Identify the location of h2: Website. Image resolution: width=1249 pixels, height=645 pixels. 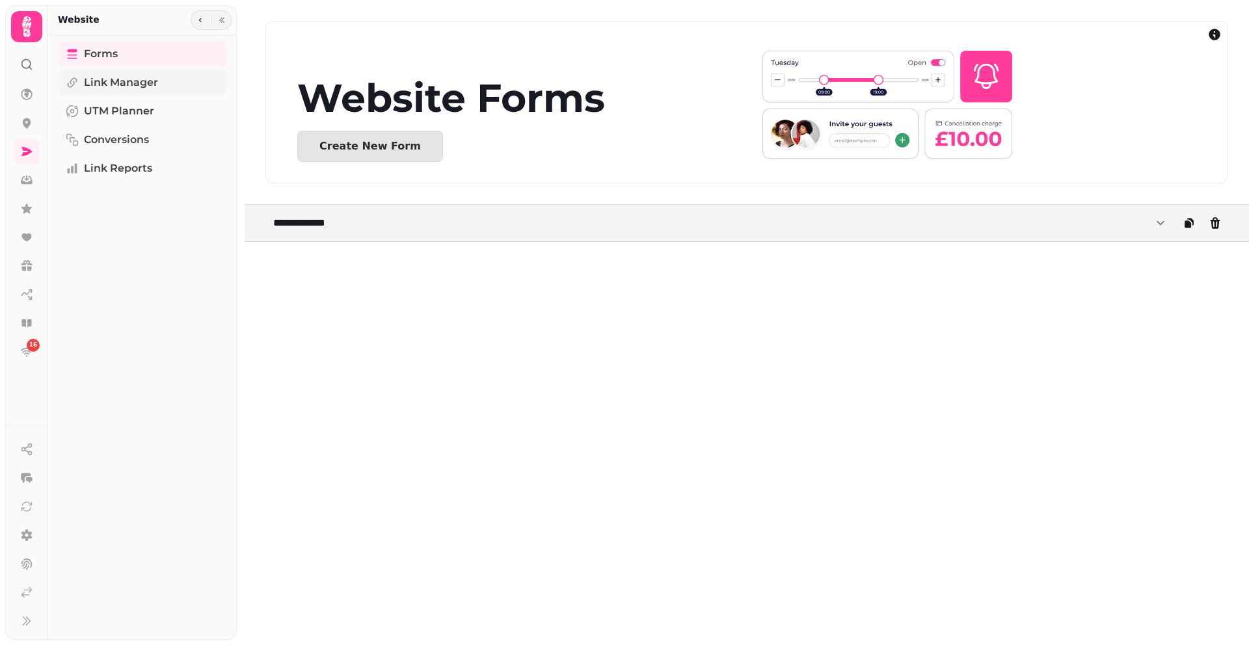
(79, 20).